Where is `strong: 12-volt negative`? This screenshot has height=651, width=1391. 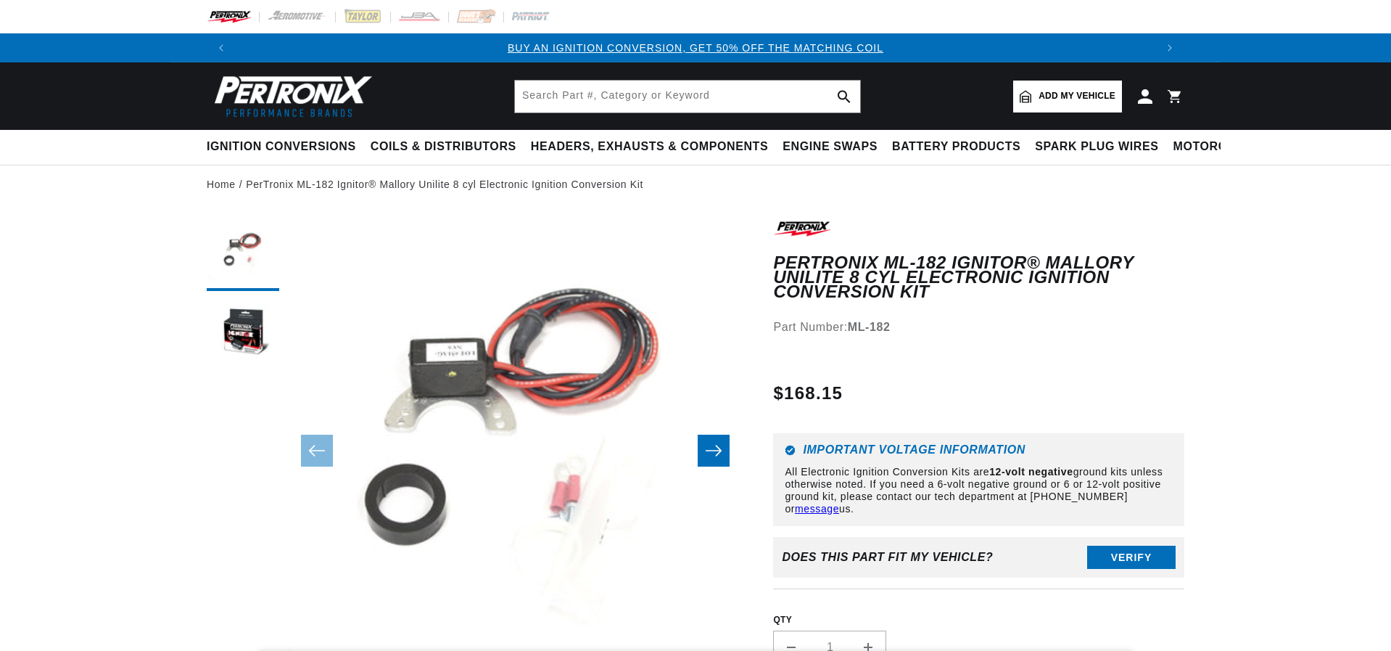
strong: 12-volt negative is located at coordinates (1031, 471).